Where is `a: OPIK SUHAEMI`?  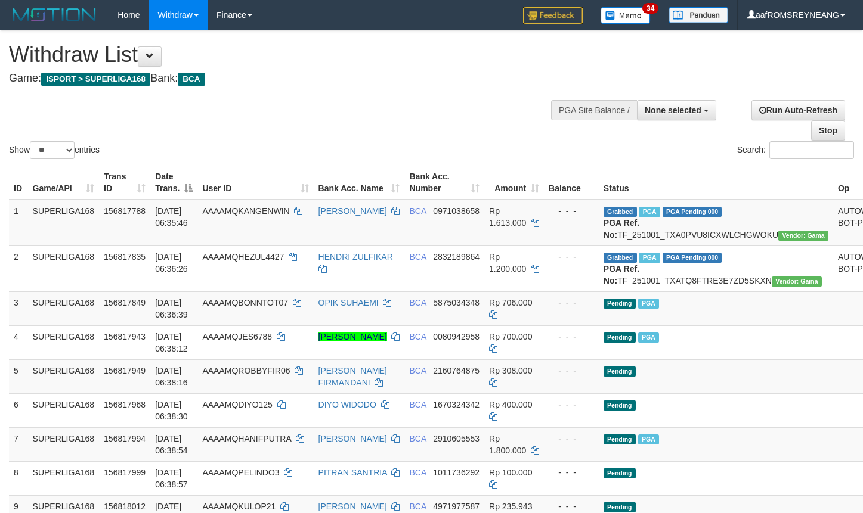
a: OPIK SUHAEMI is located at coordinates (348, 303).